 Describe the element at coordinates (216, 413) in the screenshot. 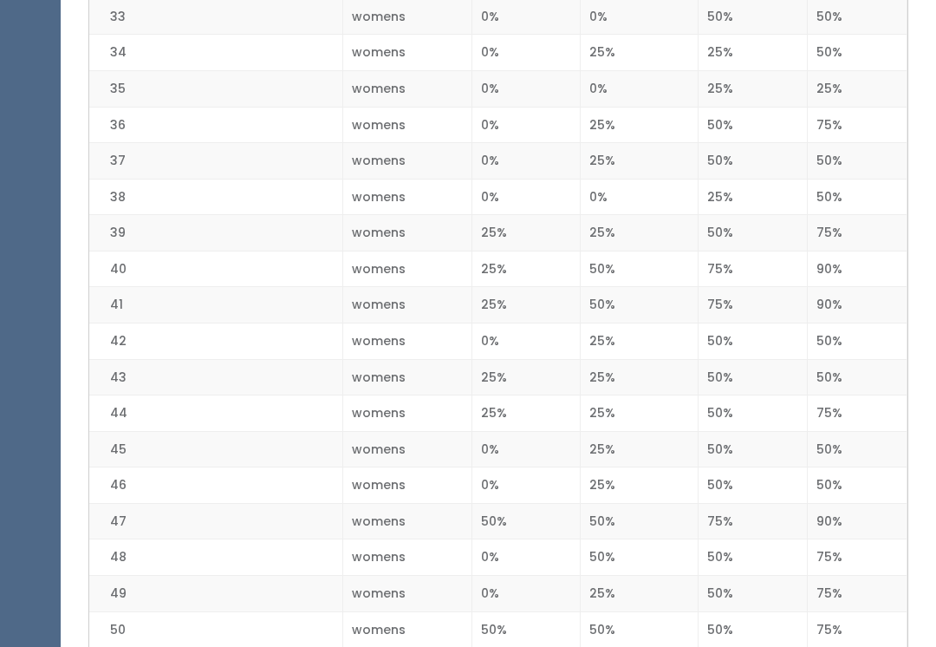

I see `td: 44` at that location.